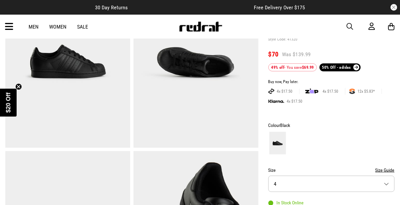  Describe the element at coordinates (277, 101) in the screenshot. I see `img: KLARNA` at that location.